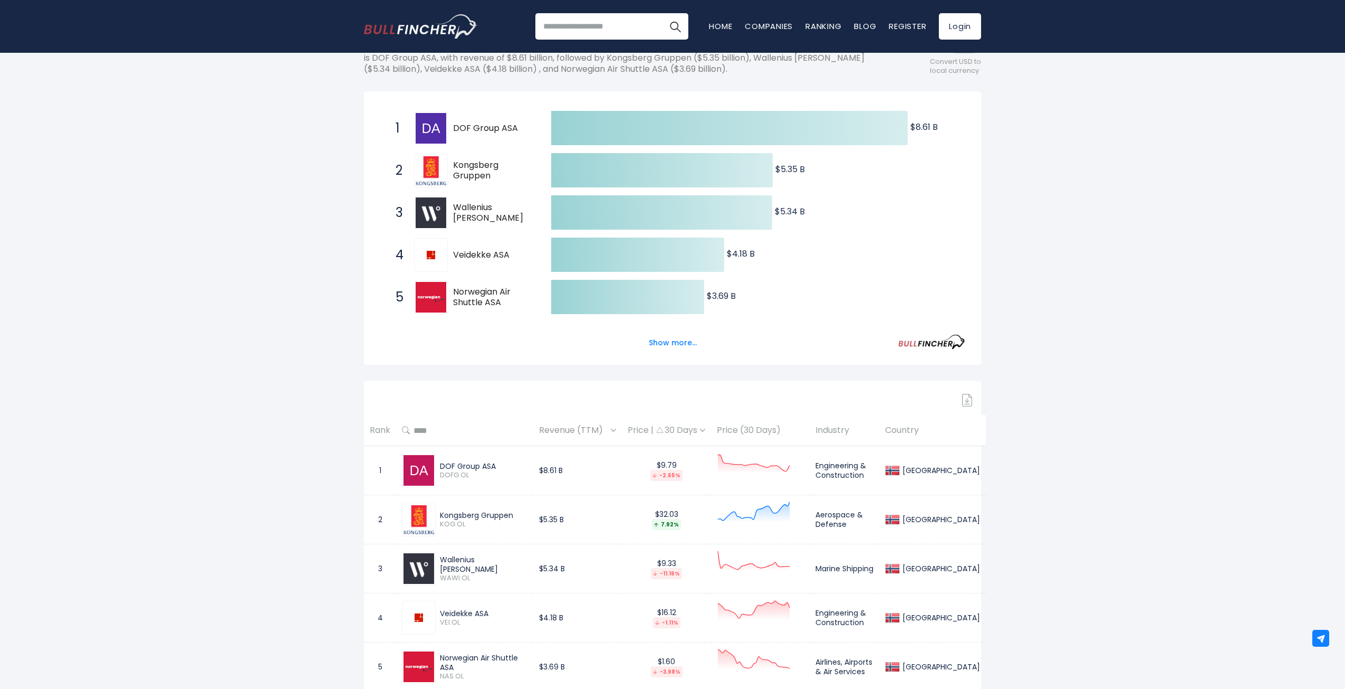 This screenshot has width=1345, height=689. Describe the element at coordinates (666, 519) in the screenshot. I see `div: $32.03` at that location.